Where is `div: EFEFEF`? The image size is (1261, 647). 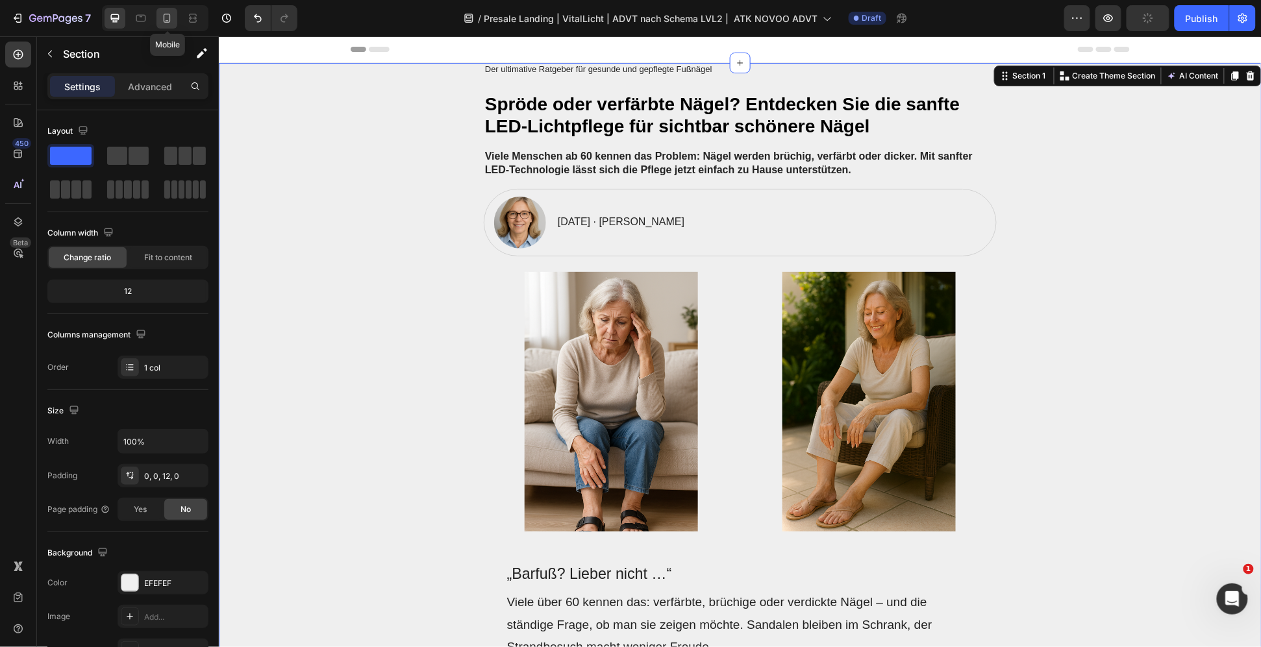
div: EFEFEF is located at coordinates (175, 584).